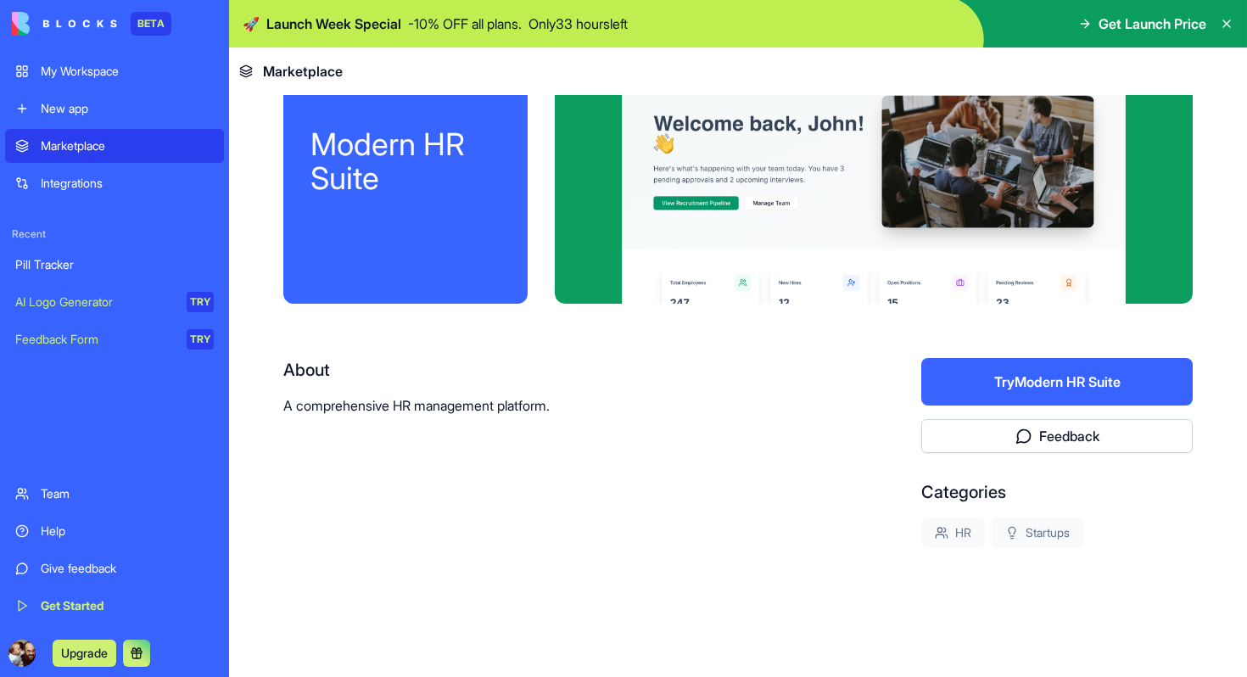  I want to click on a: Team, so click(115, 494).